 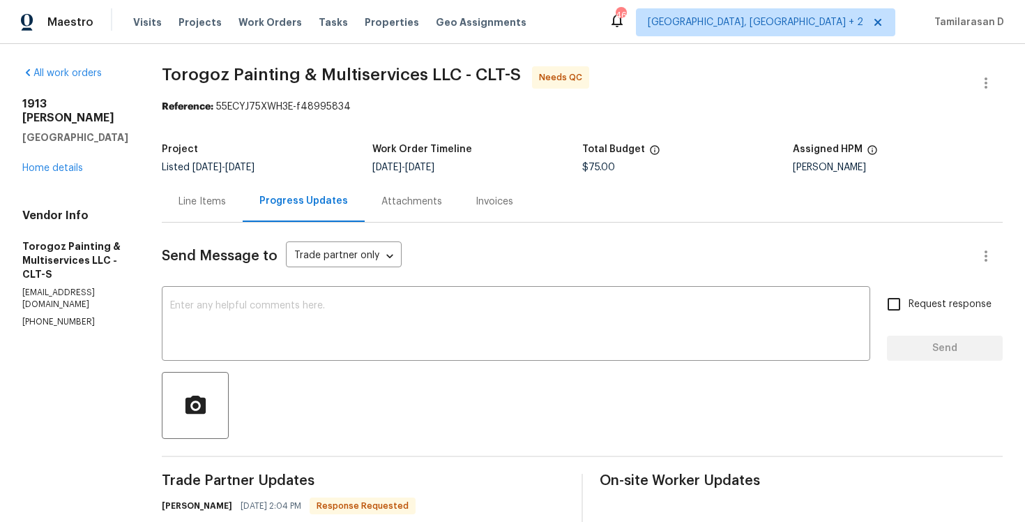 I want to click on span: Geo Assignments, so click(x=481, y=22).